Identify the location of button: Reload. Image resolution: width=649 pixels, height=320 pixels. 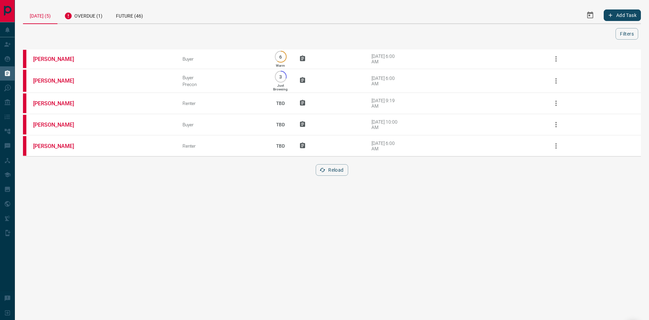
(332, 170).